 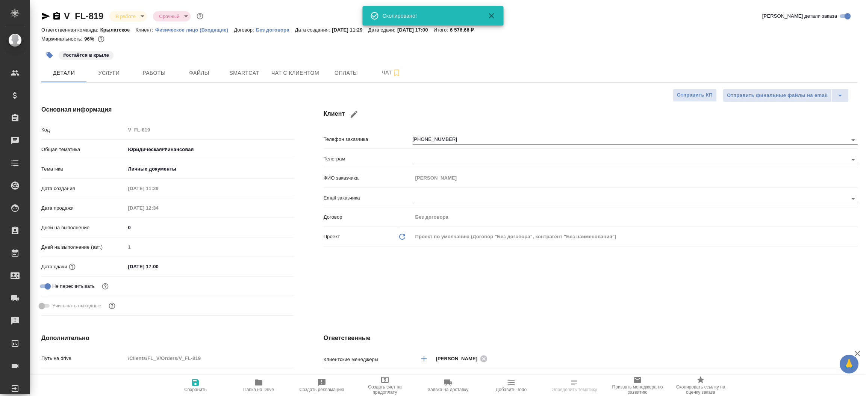 What do you see at coordinates (385, 390) in the screenshot?
I see `span: Создать счет на предоплату` at bounding box center [385, 390].